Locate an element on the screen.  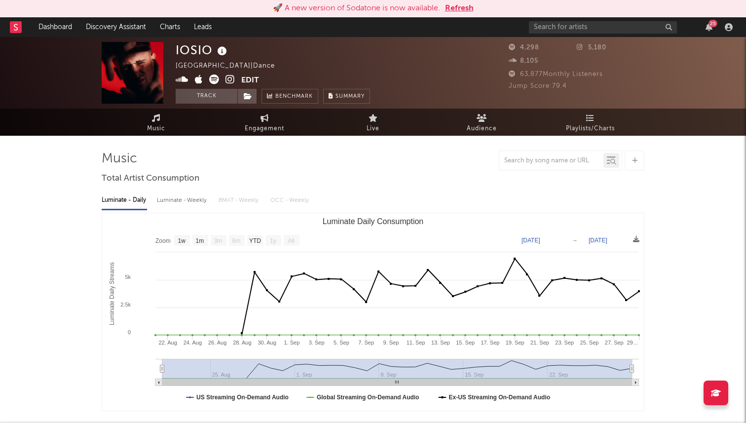
span: Summary is located at coordinates (350, 96).